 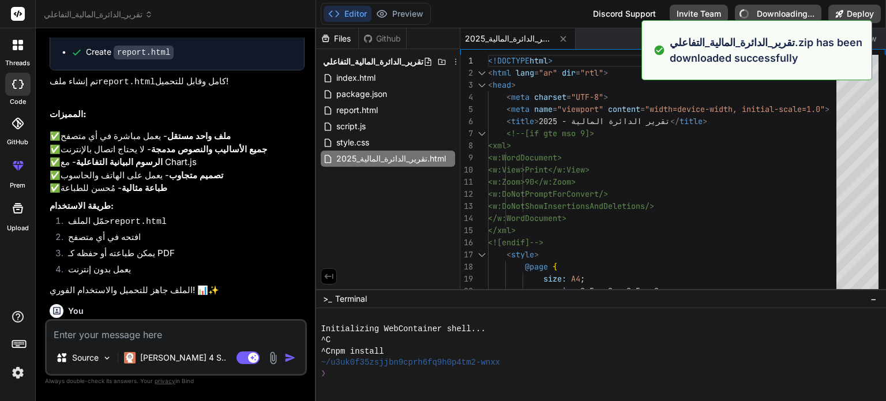 What do you see at coordinates (502, 73) in the screenshot?
I see `span: html` at bounding box center [502, 73].